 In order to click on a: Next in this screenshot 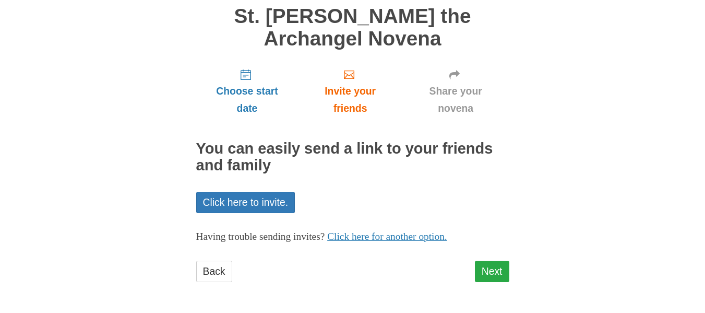, I will do `click(492, 271)`.